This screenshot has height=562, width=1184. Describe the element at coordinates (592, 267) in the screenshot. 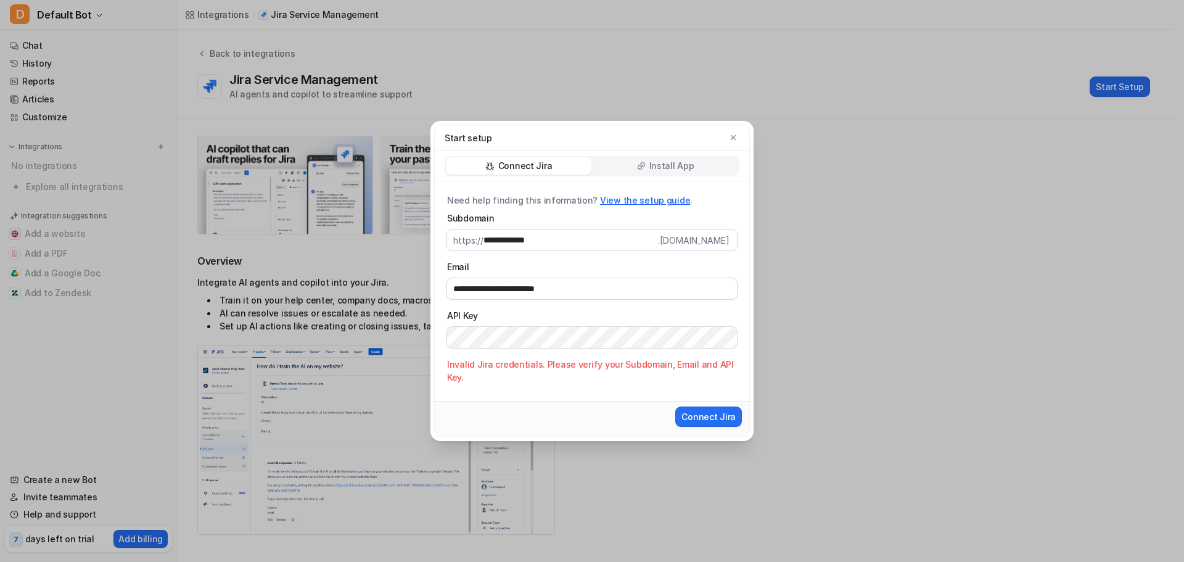

I see `label: Email` at that location.